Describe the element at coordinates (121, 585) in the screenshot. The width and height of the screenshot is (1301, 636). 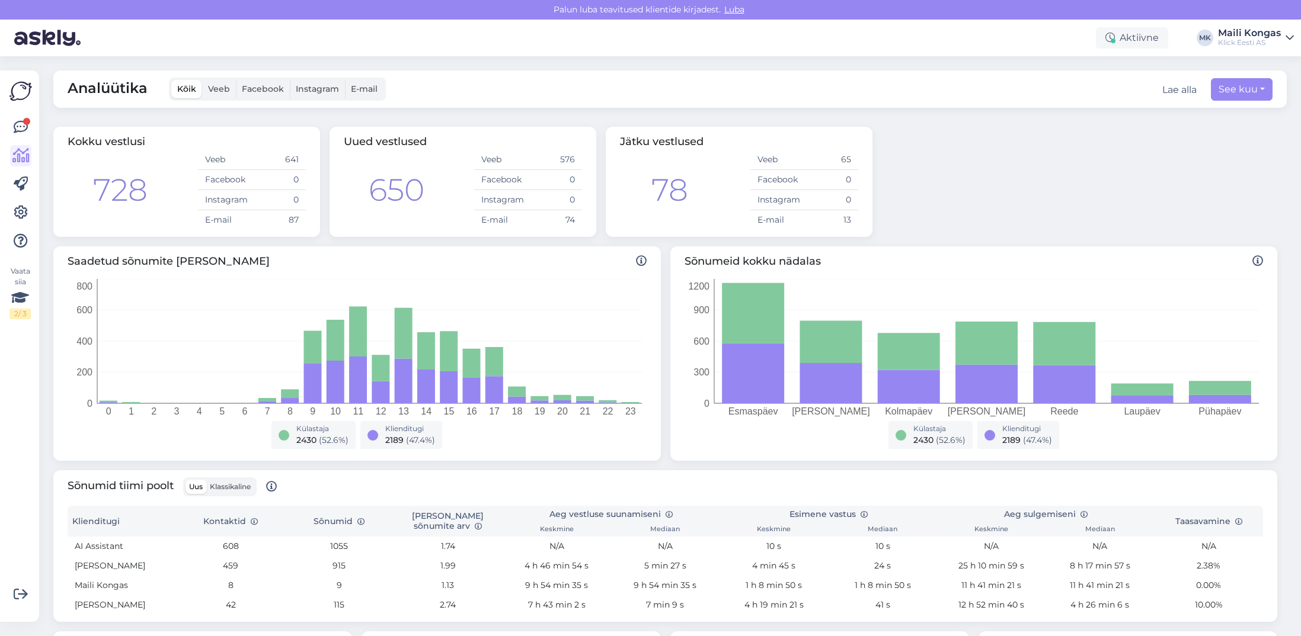
I see `td: Maili Kongas` at that location.